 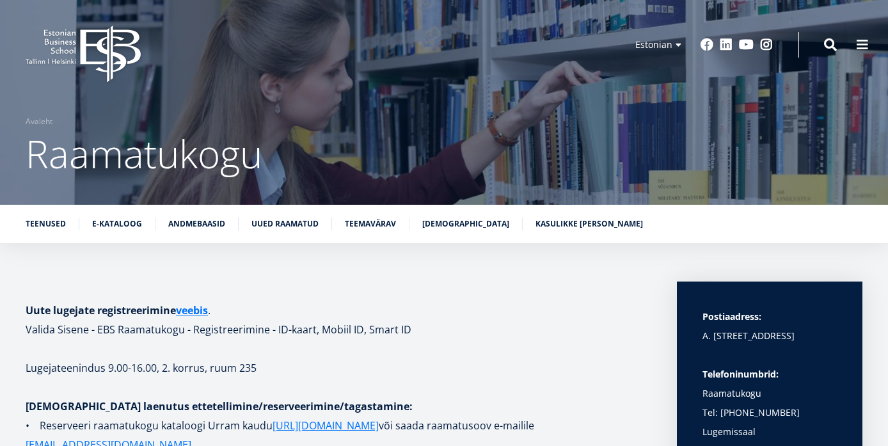 I want to click on a: Linkedin, so click(x=726, y=45).